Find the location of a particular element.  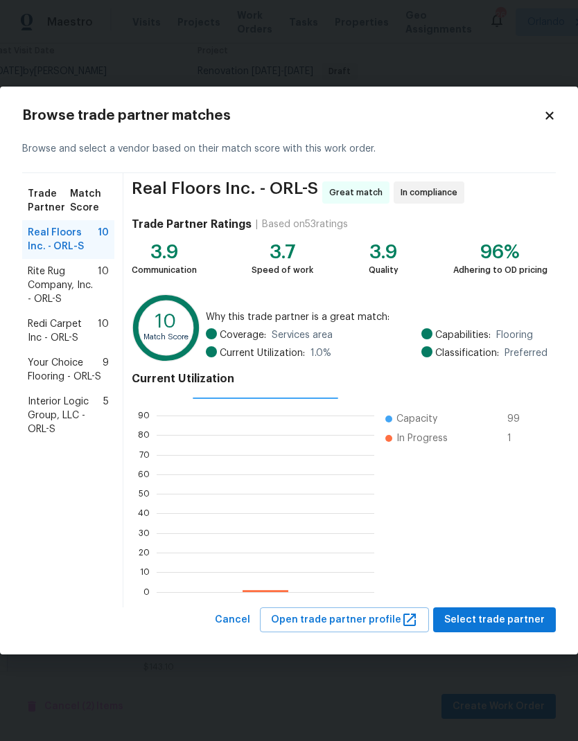

span: Your Choice Flooring - ORL-S is located at coordinates (65, 370).